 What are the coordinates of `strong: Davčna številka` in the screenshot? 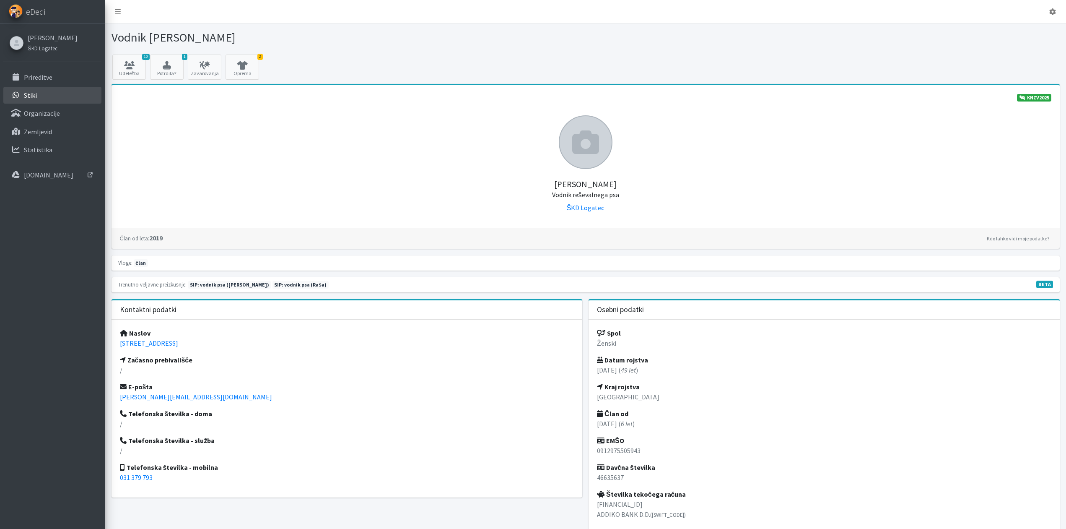 It's located at (626, 467).